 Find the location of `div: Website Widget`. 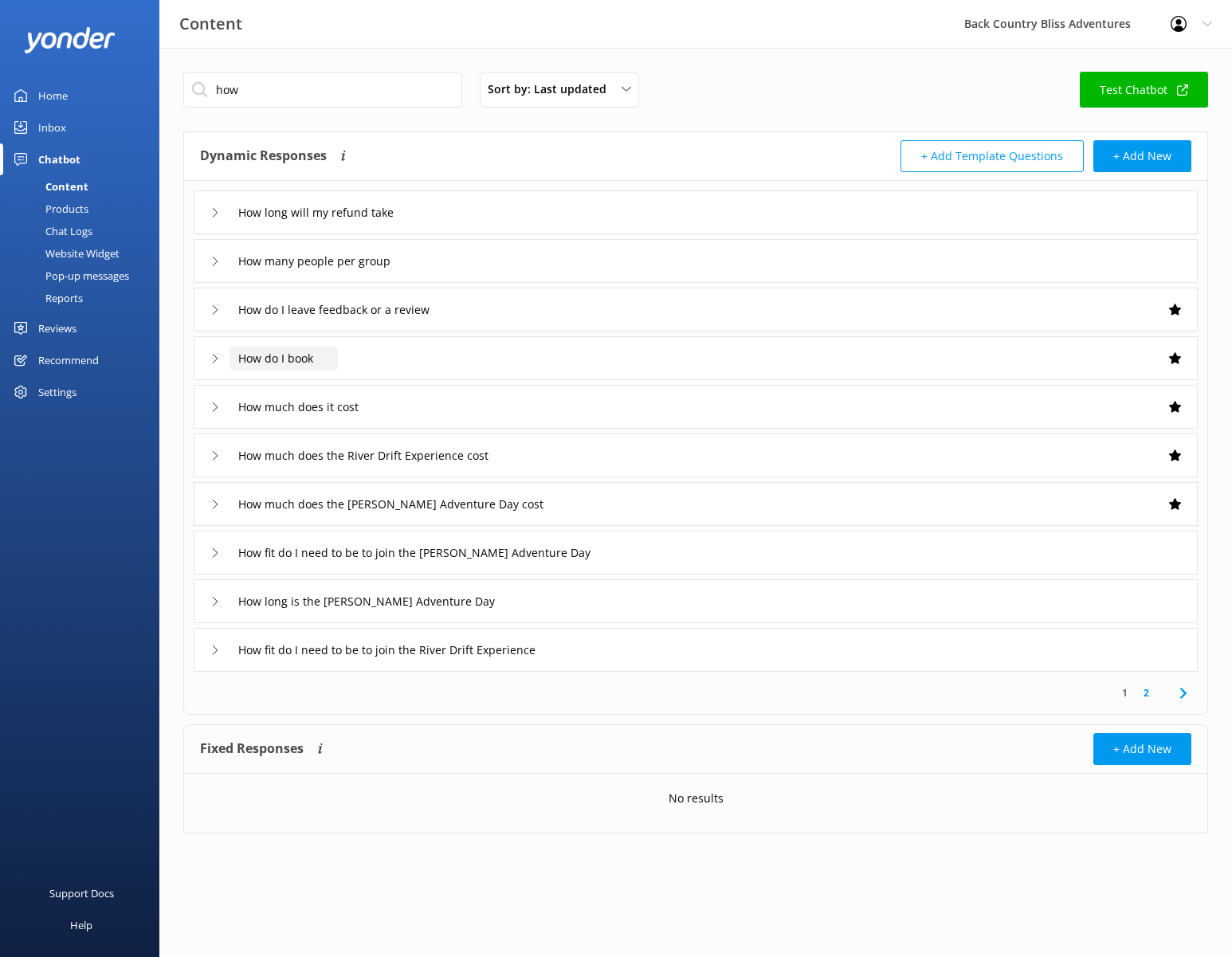

div: Website Widget is located at coordinates (64, 253).